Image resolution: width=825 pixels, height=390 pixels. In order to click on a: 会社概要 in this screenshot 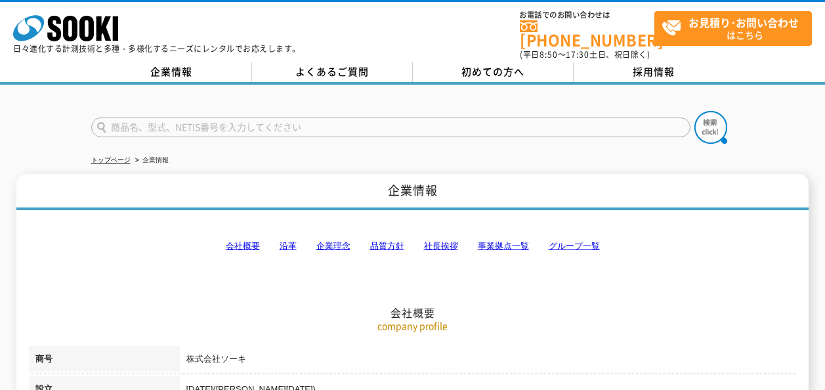, I will do `click(243, 246)`.